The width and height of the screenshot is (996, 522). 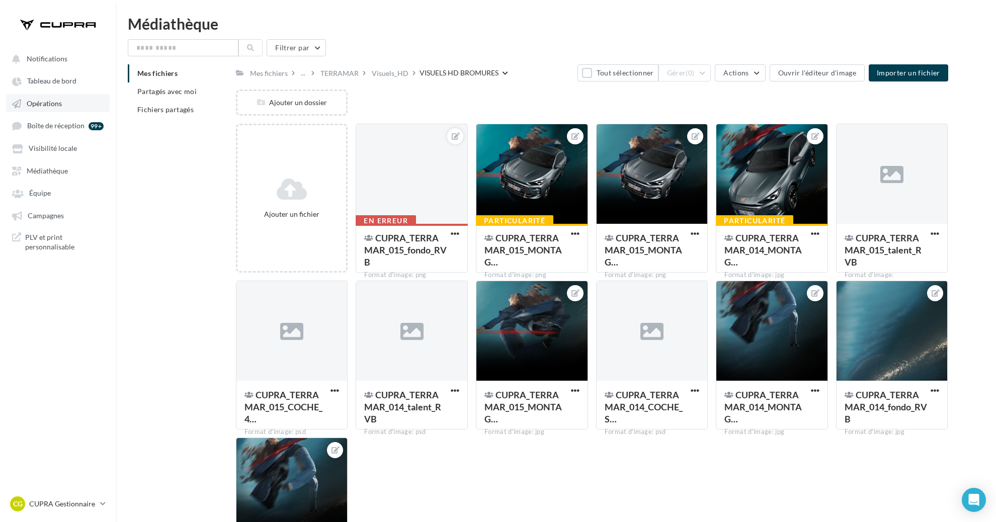 I want to click on span: (0), so click(x=689, y=73).